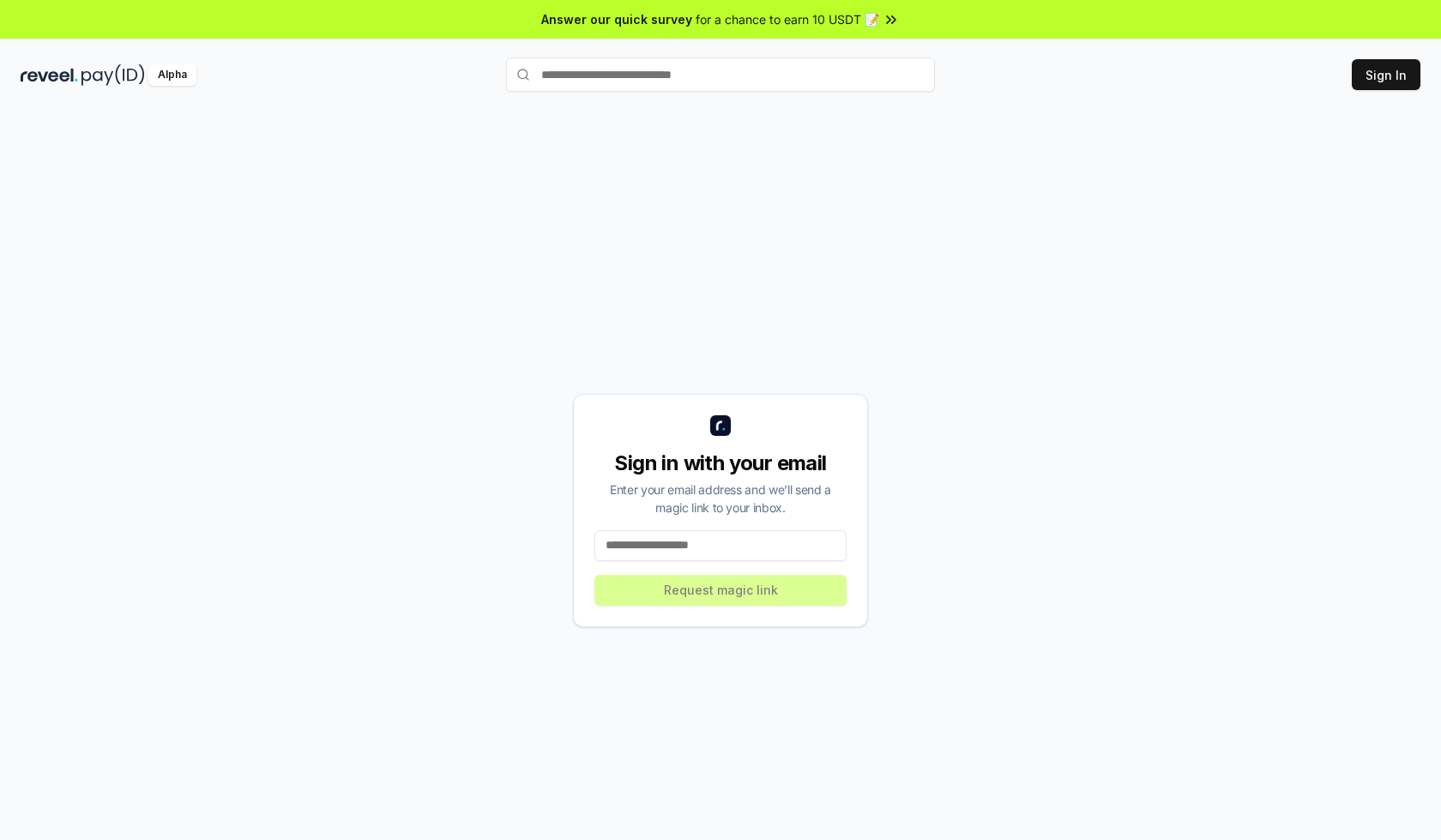 Image resolution: width=1441 pixels, height=840 pixels. Describe the element at coordinates (720, 426) in the screenshot. I see `img: logo_small` at that location.